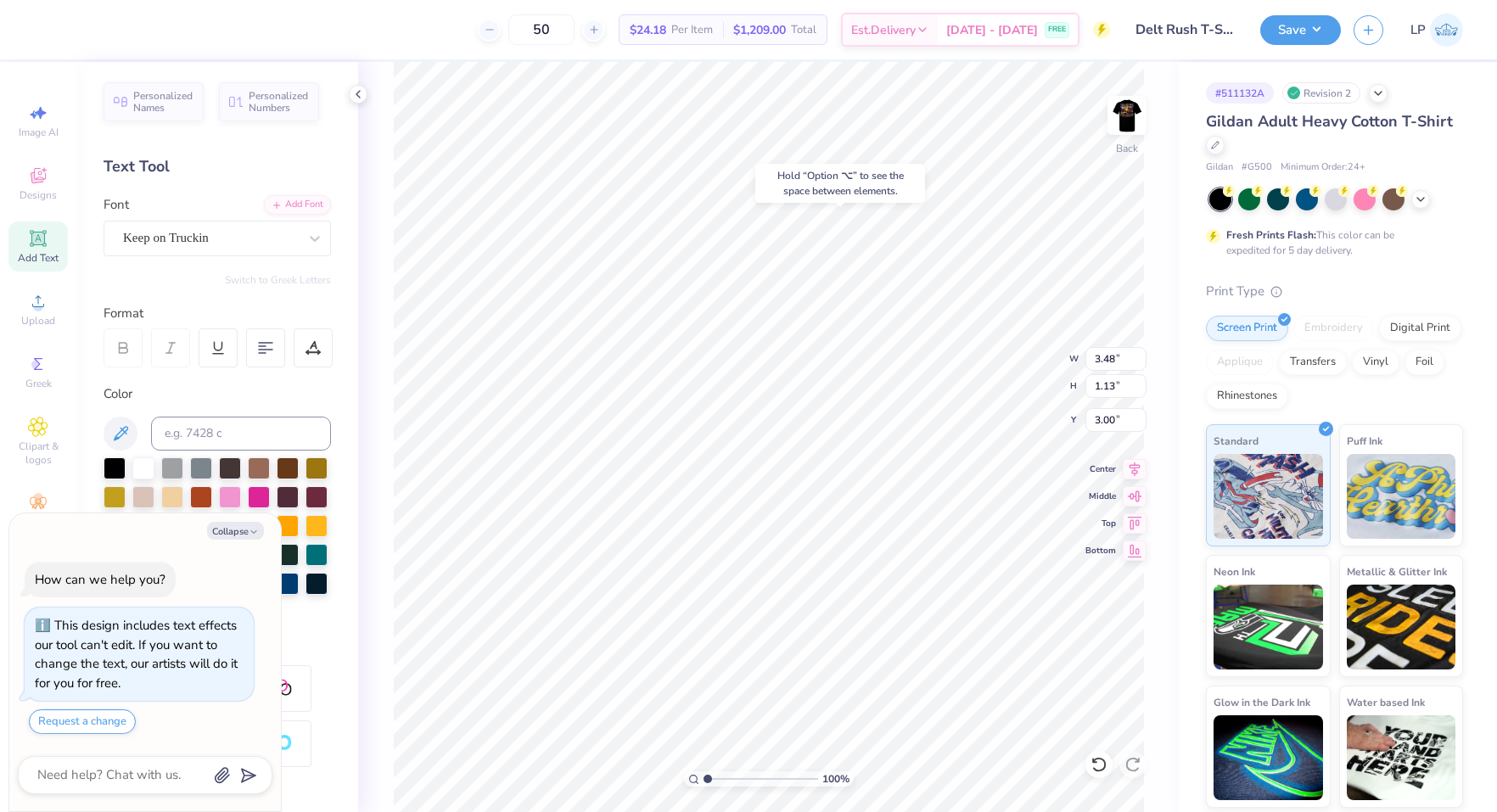 This screenshot has height=812, width=1497. Describe the element at coordinates (1100, 496) in the screenshot. I see `span: Middle` at that location.